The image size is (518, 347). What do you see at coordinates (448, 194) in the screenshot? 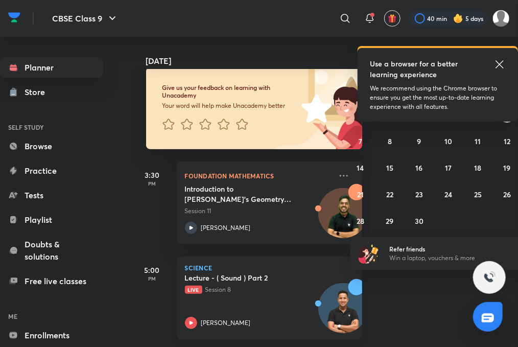
I see `abbr: September 24, 2025` at bounding box center [448, 194].